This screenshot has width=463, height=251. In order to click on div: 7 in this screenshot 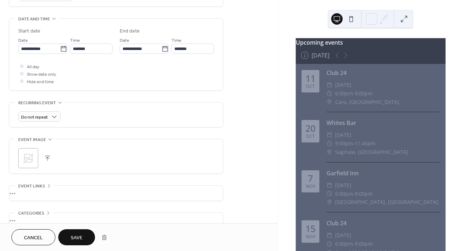, I will do `click(310, 178)`.